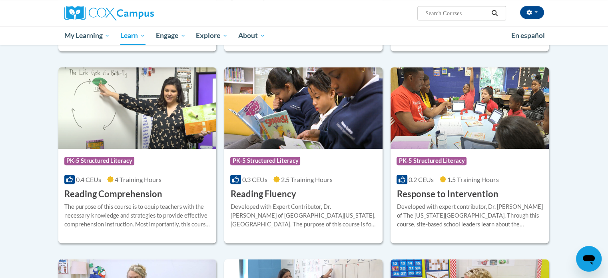 Image resolution: width=608 pixels, height=278 pixels. Describe the element at coordinates (133, 36) in the screenshot. I see `a: Learn` at that location.